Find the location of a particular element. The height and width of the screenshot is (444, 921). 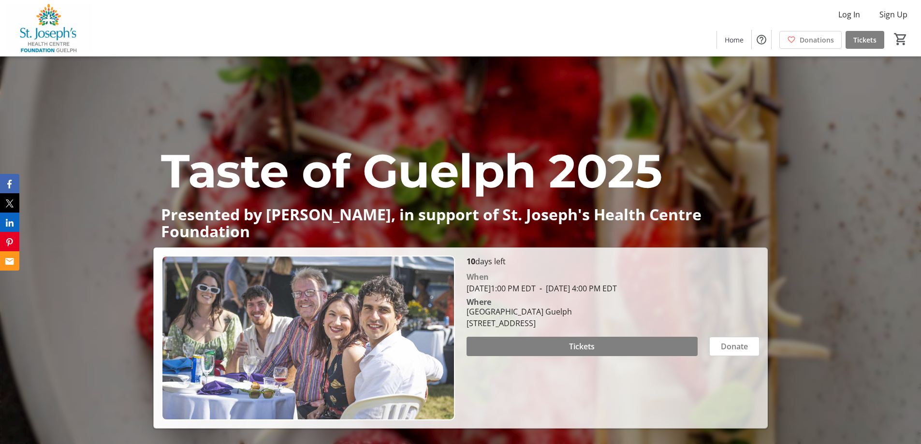

button: Tickets is located at coordinates (582, 347).